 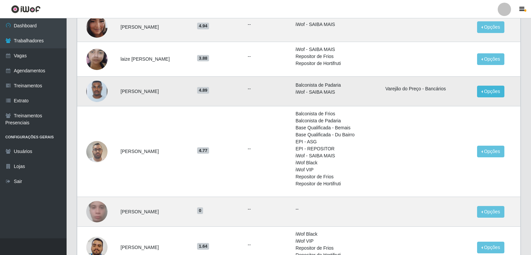 What do you see at coordinates (427, 89) in the screenshot?
I see `li: Varejão do Preço - Bancários` at bounding box center [427, 89].